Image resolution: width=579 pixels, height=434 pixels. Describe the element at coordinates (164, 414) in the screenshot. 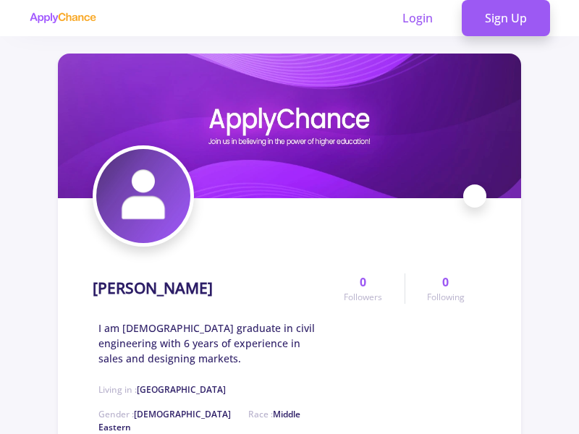

I see `span: Gender :` at that location.